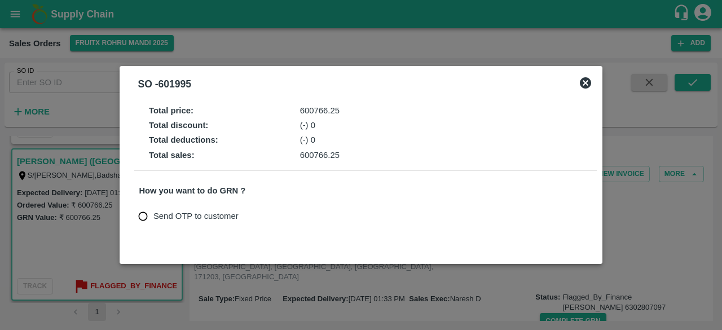 Image resolution: width=722 pixels, height=330 pixels. What do you see at coordinates (196, 216) in the screenshot?
I see `span: Send OTP to customer` at bounding box center [196, 216].